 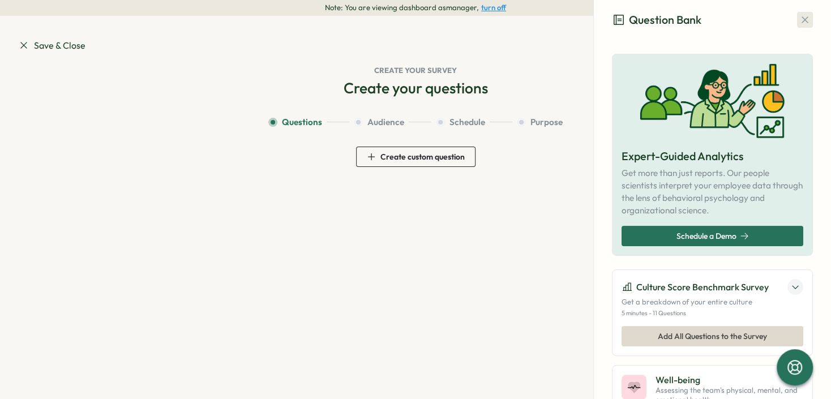 I want to click on span: Add All Questions to the Survey, so click(x=712, y=336).